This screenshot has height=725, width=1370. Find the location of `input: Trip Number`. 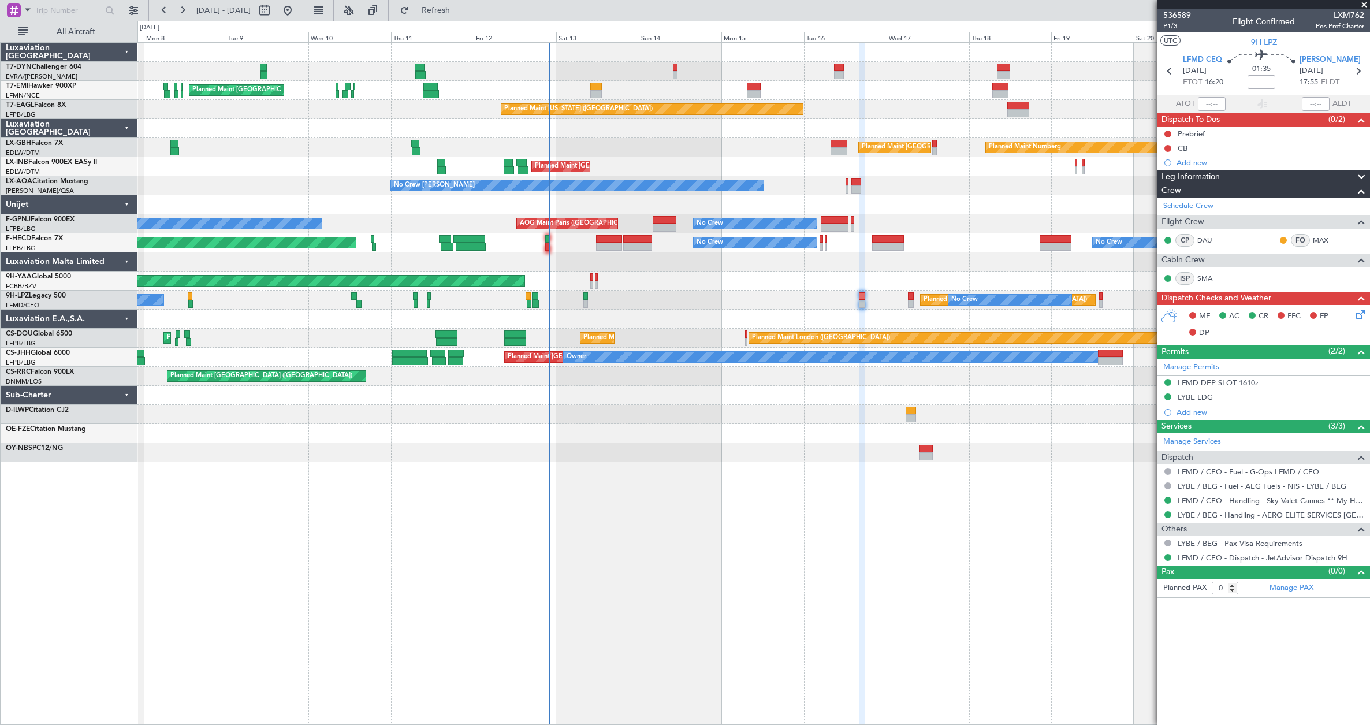

input: Trip Number is located at coordinates (68, 10).